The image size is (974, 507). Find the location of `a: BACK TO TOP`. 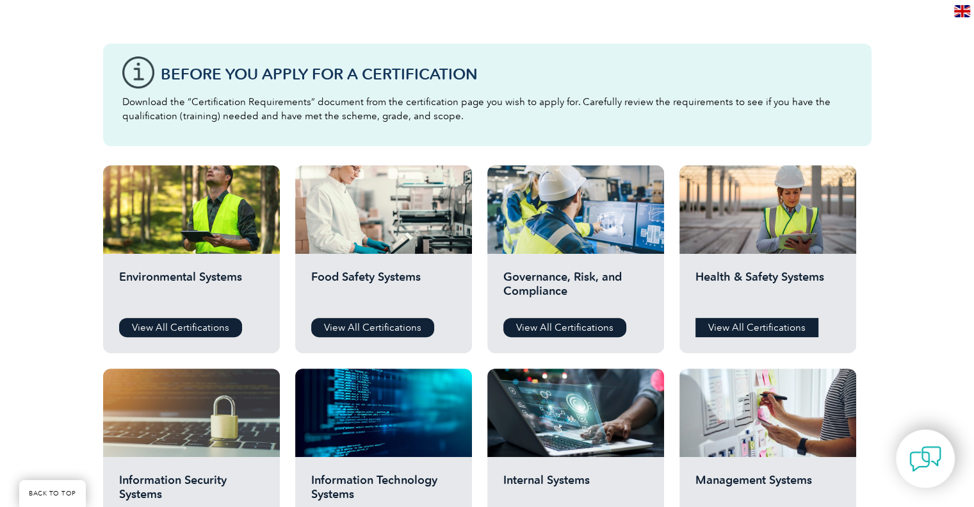

a: BACK TO TOP is located at coordinates (53, 493).